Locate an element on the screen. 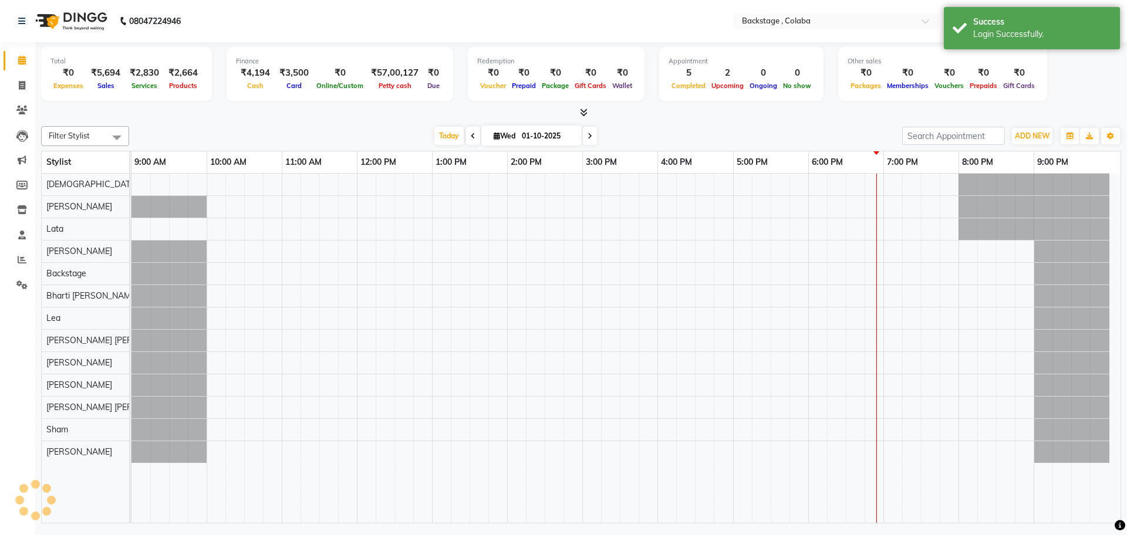 Image resolution: width=1127 pixels, height=535 pixels. span: ADD NEW is located at coordinates (1032, 136).